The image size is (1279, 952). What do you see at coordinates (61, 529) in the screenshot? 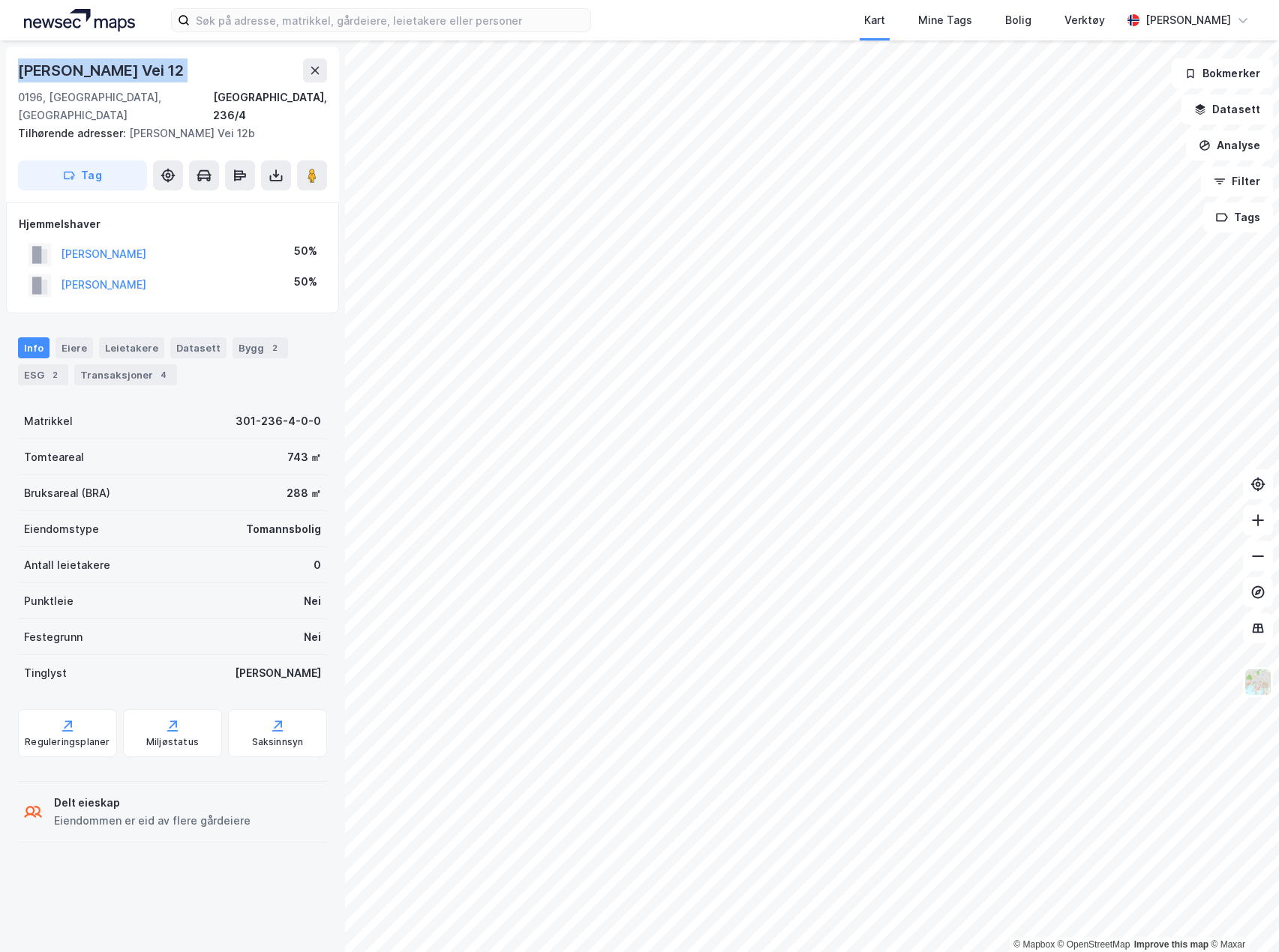
I see `div: Eiendomstype` at bounding box center [61, 529].